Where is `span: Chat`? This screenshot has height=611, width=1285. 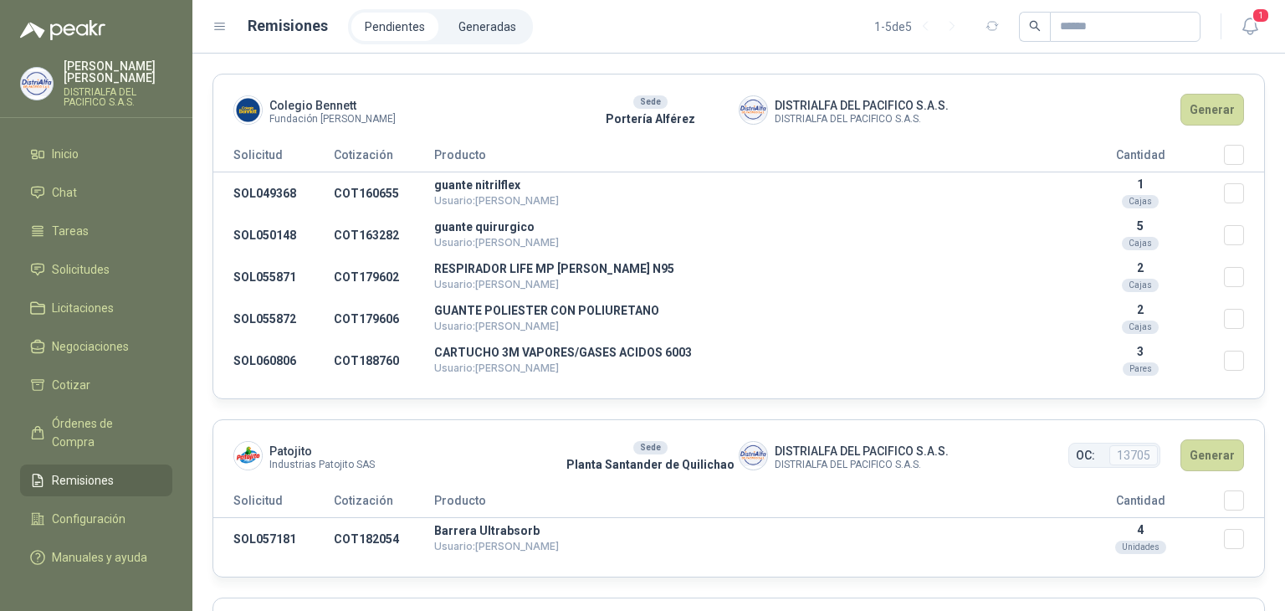
span: Chat is located at coordinates (64, 192).